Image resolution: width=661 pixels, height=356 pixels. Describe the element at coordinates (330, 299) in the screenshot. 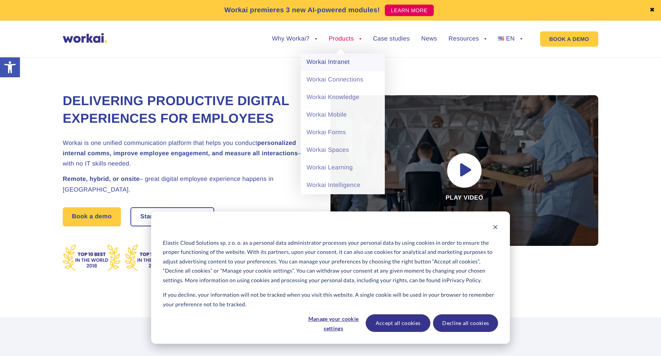

I see `p: If you decline, your information will not be tracked when you visit this website. A single cookie...` at that location.